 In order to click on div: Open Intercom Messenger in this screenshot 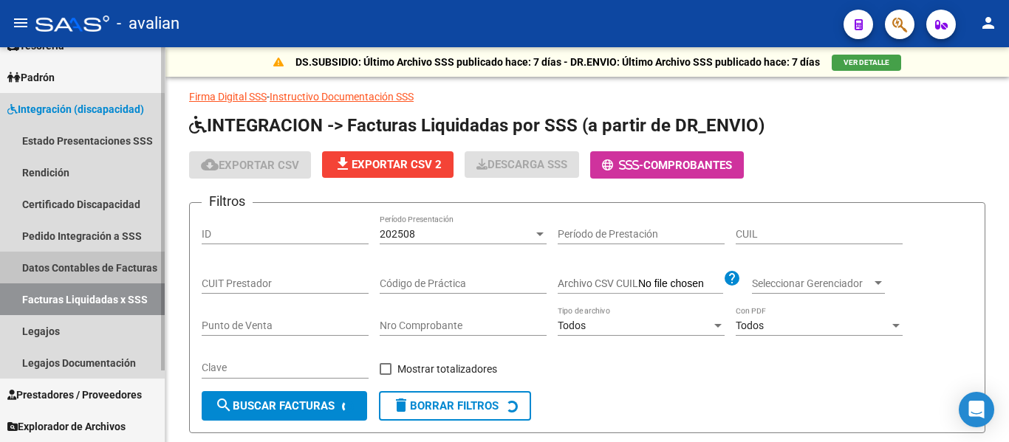, I will do `click(977, 410)`.